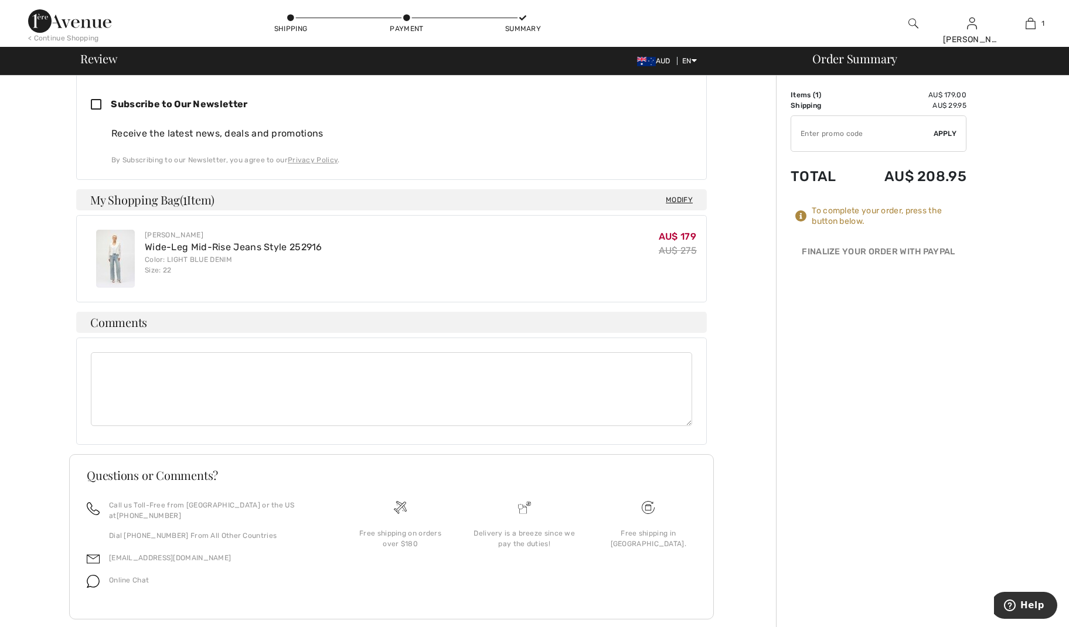 The width and height of the screenshot is (1069, 627). I want to click on img: Wide-Leg Mid-Rise Jeans Style 252916, so click(115, 259).